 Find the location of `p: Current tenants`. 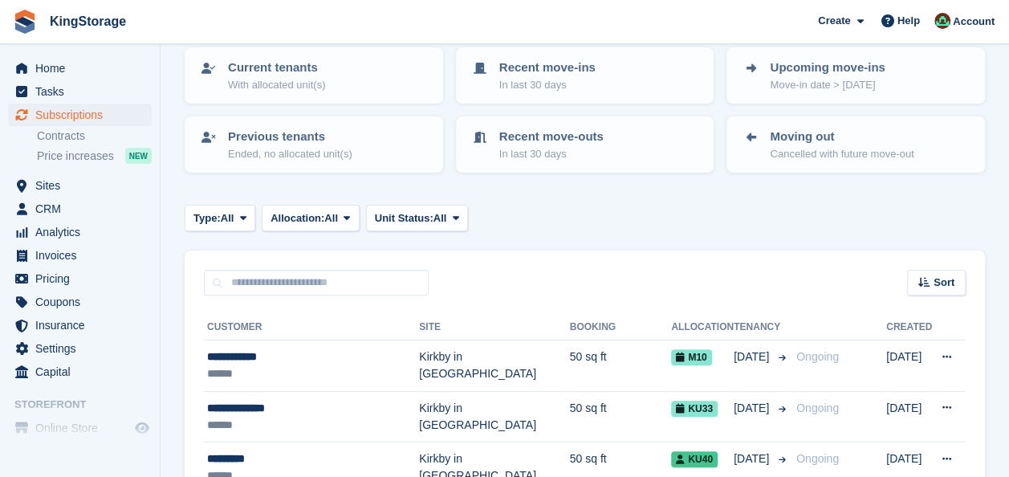

p: Current tenants is located at coordinates (276, 67).